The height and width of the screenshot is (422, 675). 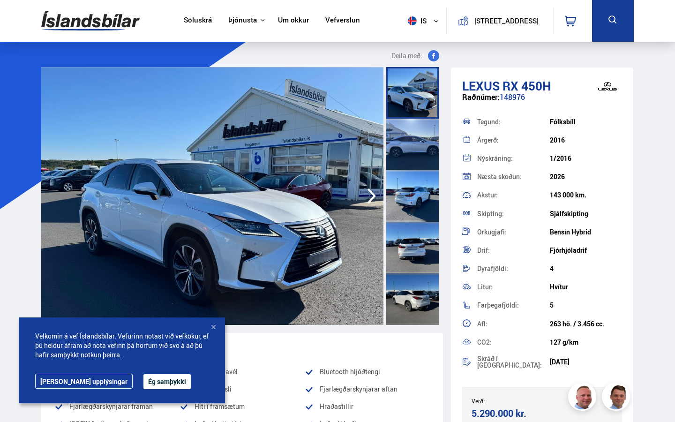 What do you see at coordinates (513, 268) in the screenshot?
I see `div: Dyrafjöldi:` at bounding box center [513, 268].